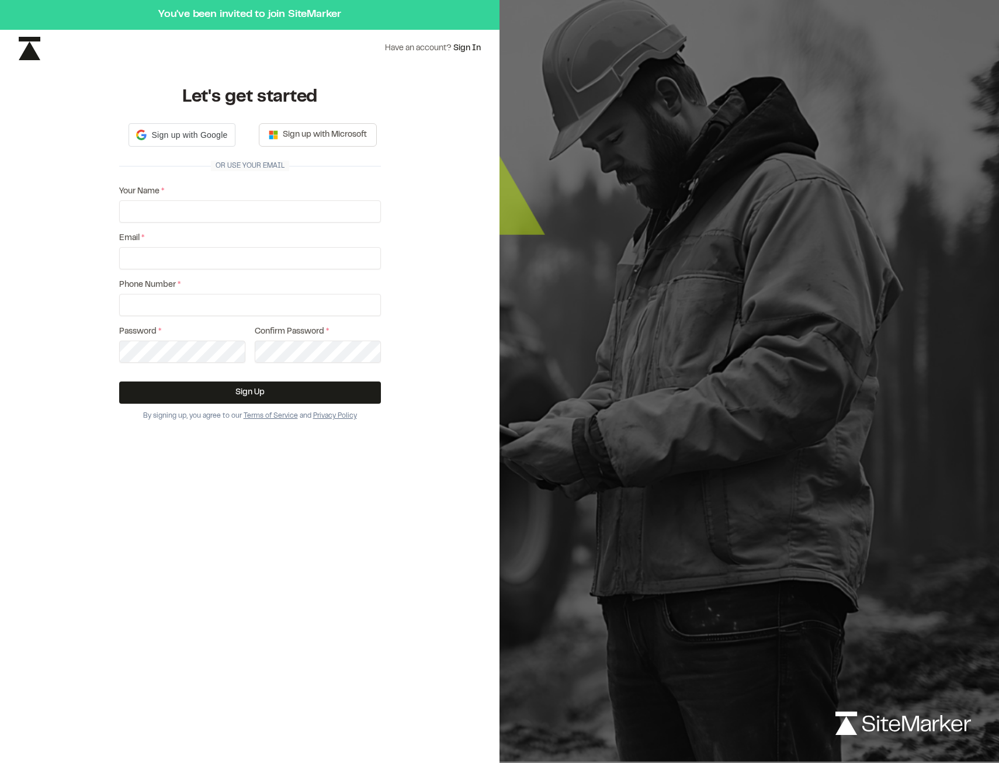 The width and height of the screenshot is (999, 763). What do you see at coordinates (335, 416) in the screenshot?
I see `button: Privacy Policy` at bounding box center [335, 416].